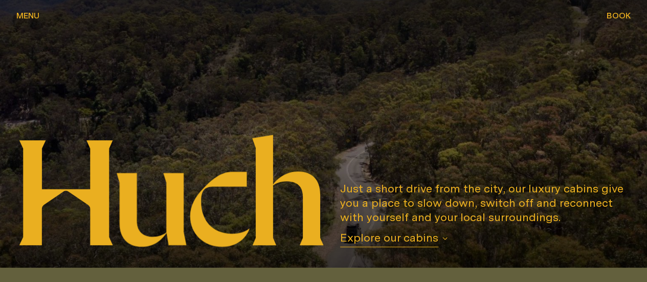 Image resolution: width=647 pixels, height=282 pixels. Describe the element at coordinates (619, 15) in the screenshot. I see `span: Book` at that location.